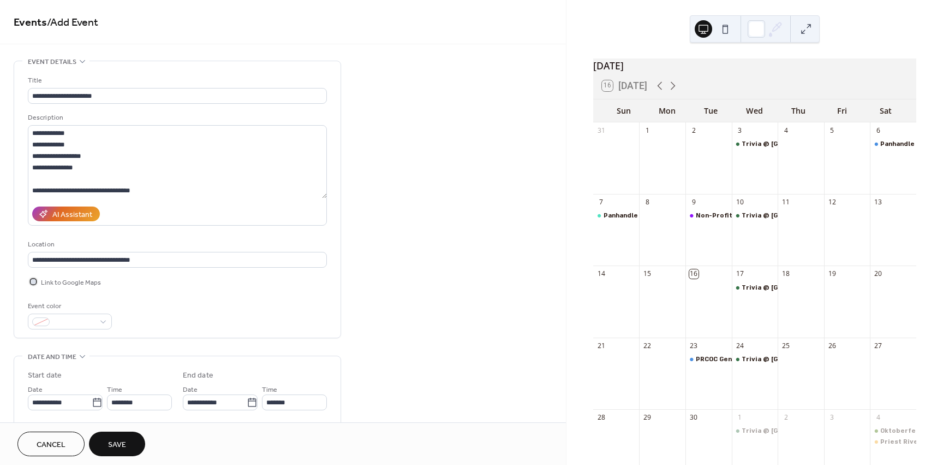 This screenshot has width=943, height=465. I want to click on div: Panhandle Bluesfest, so click(893, 144).